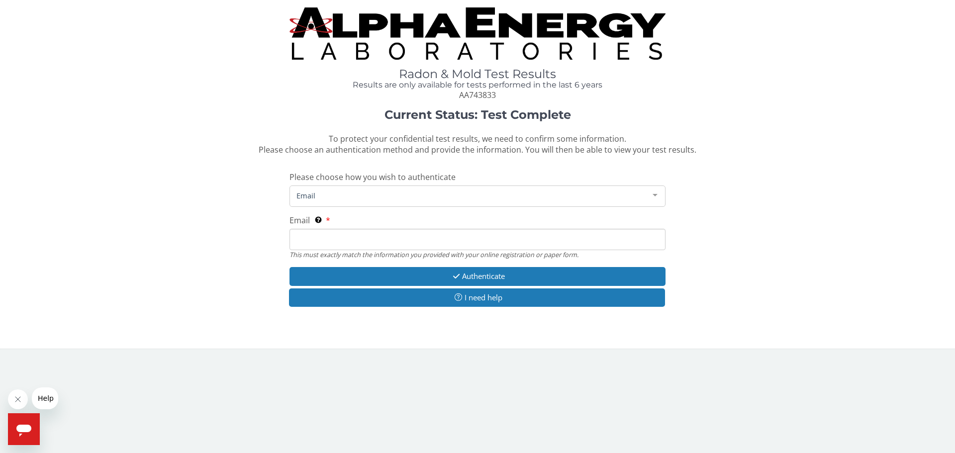  What do you see at coordinates (372, 177) in the screenshot?
I see `span: Please choose how you wish to authenticate` at bounding box center [372, 177].